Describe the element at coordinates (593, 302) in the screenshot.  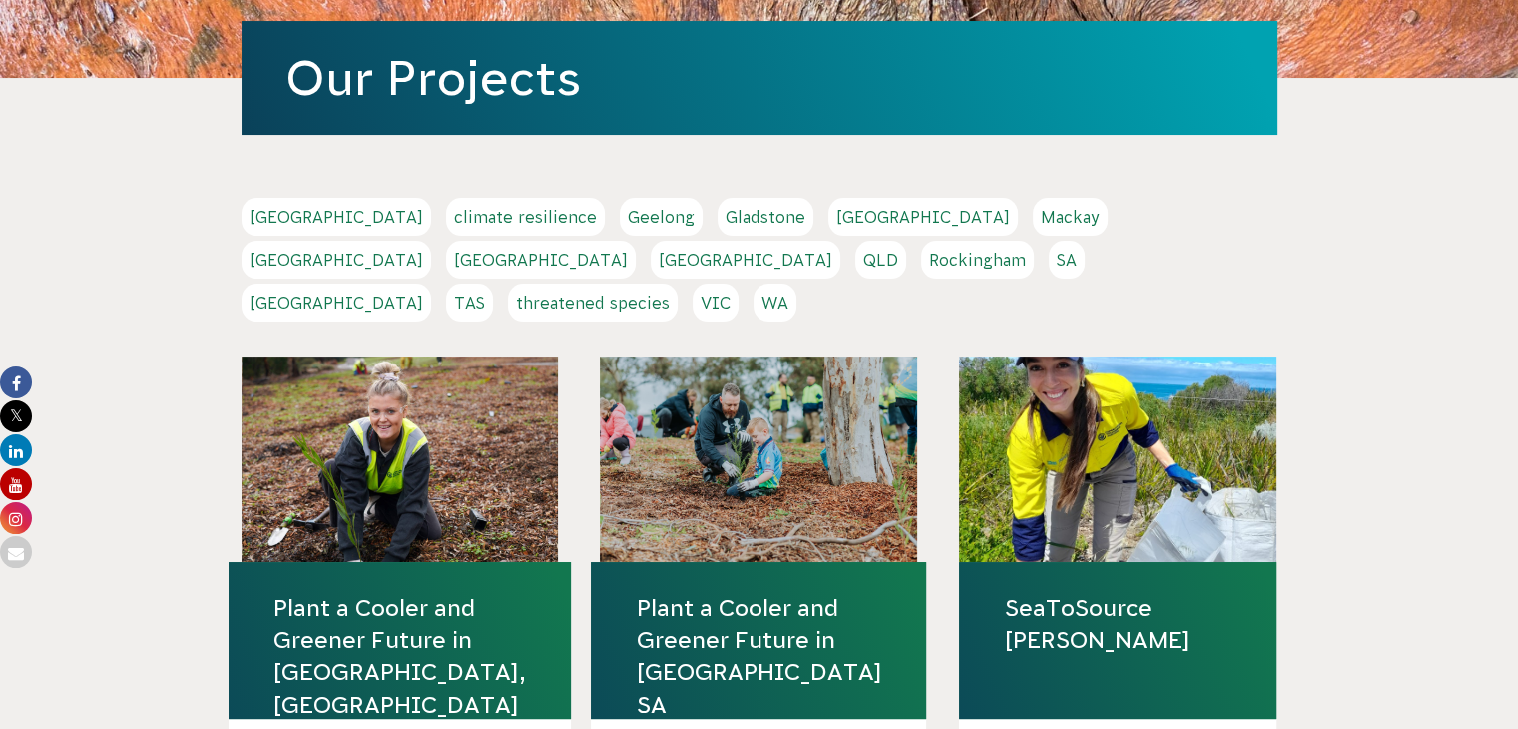
I see `a: threatened species` at that location.